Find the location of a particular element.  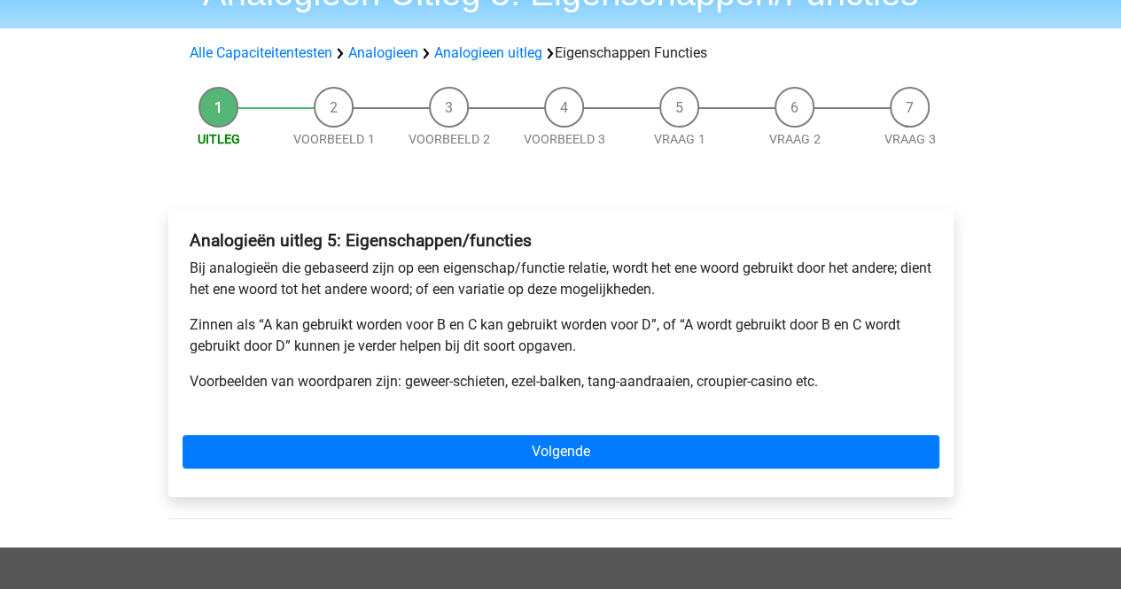

a: Volgende is located at coordinates (561, 452).